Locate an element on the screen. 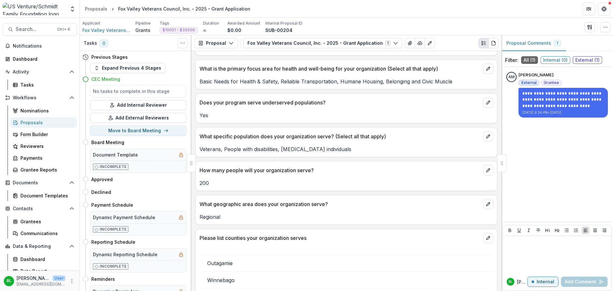  button: Heading 2 is located at coordinates (557, 230).